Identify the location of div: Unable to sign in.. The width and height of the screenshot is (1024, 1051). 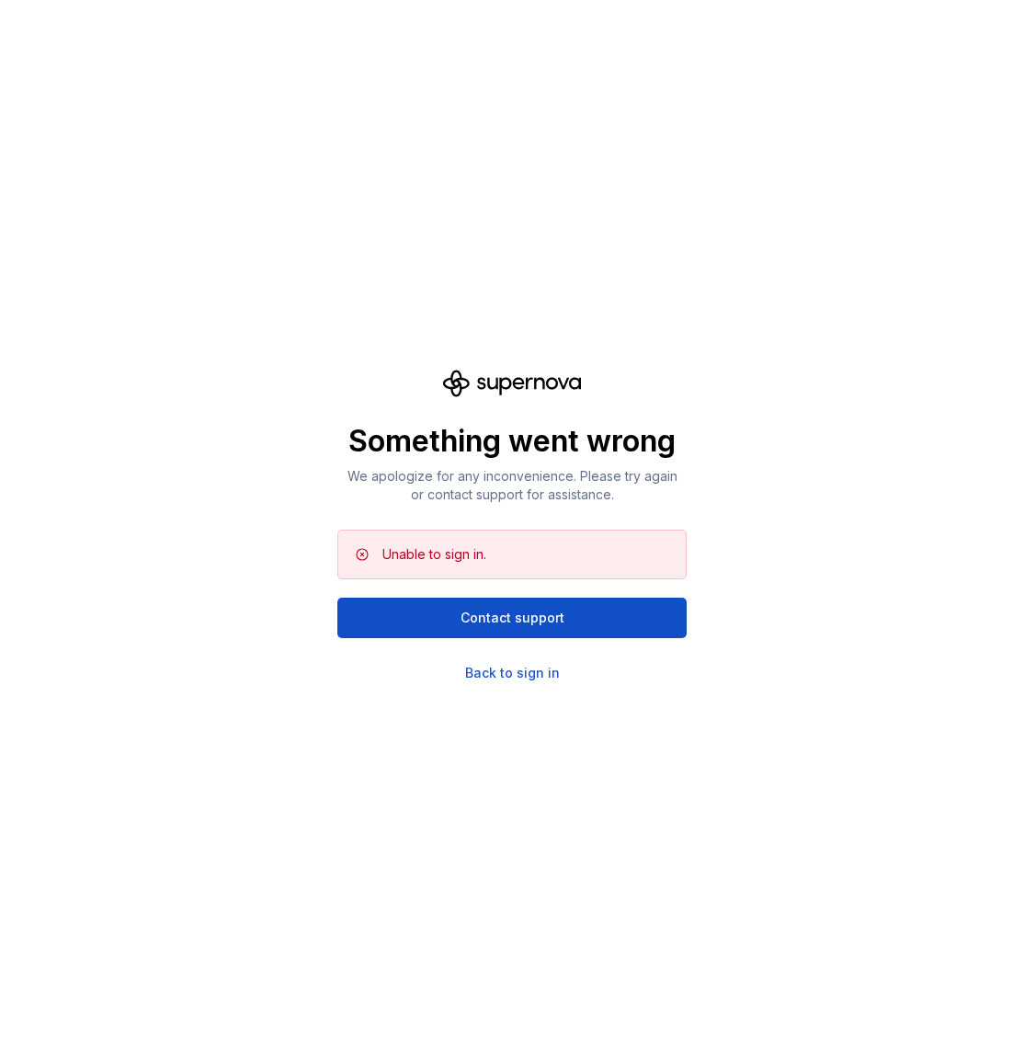
(434, 554).